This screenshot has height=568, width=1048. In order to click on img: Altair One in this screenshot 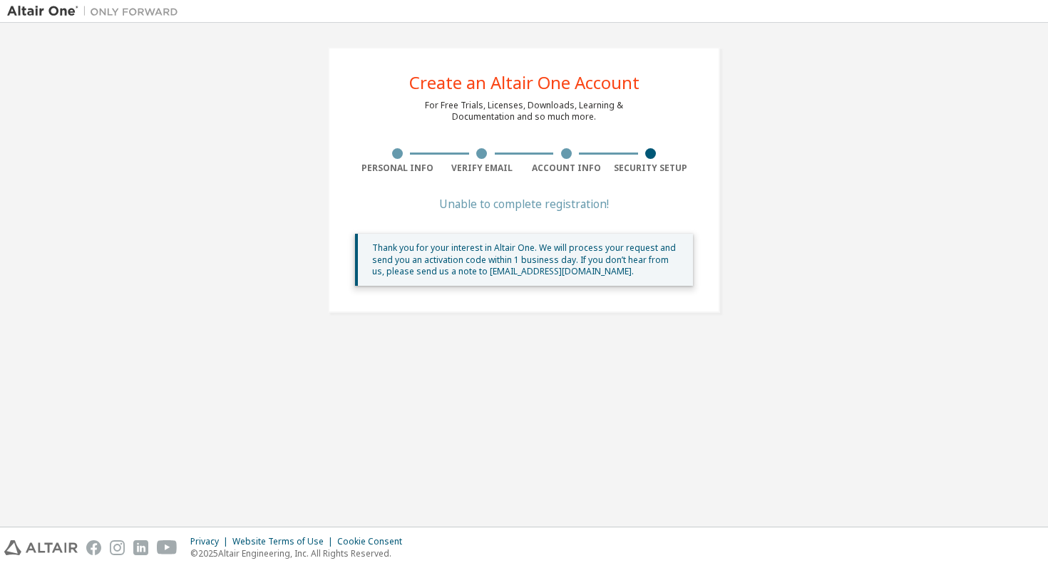, I will do `click(96, 11)`.